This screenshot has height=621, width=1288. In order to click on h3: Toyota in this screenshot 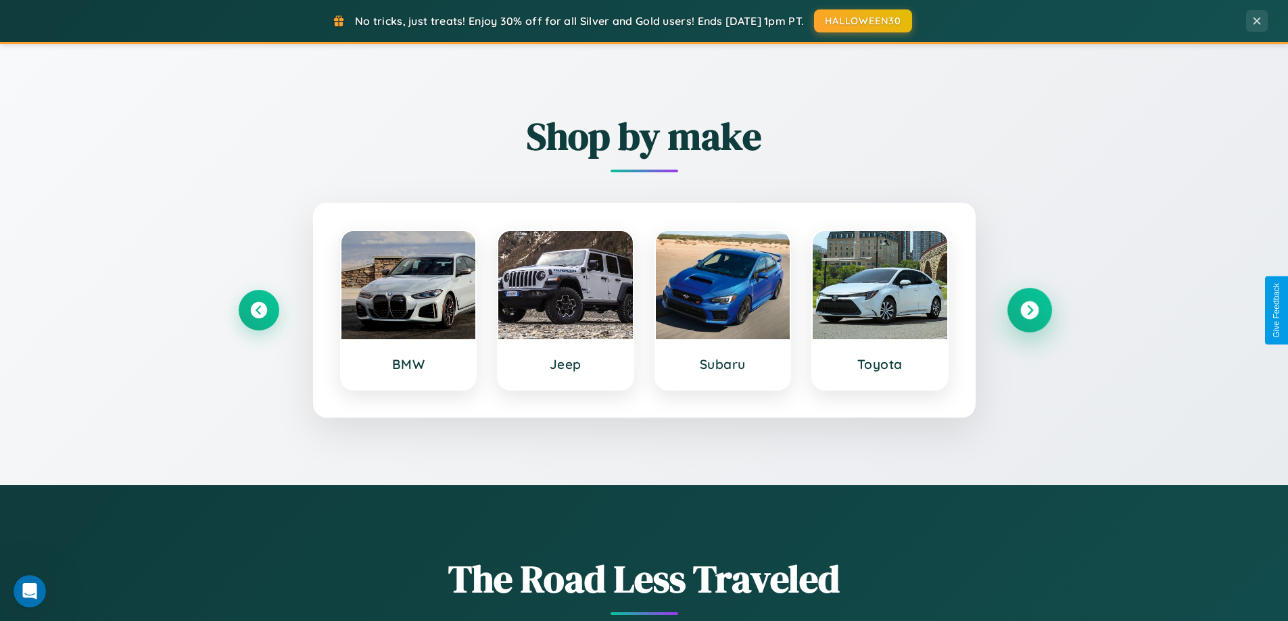, I will do `click(879, 364)`.